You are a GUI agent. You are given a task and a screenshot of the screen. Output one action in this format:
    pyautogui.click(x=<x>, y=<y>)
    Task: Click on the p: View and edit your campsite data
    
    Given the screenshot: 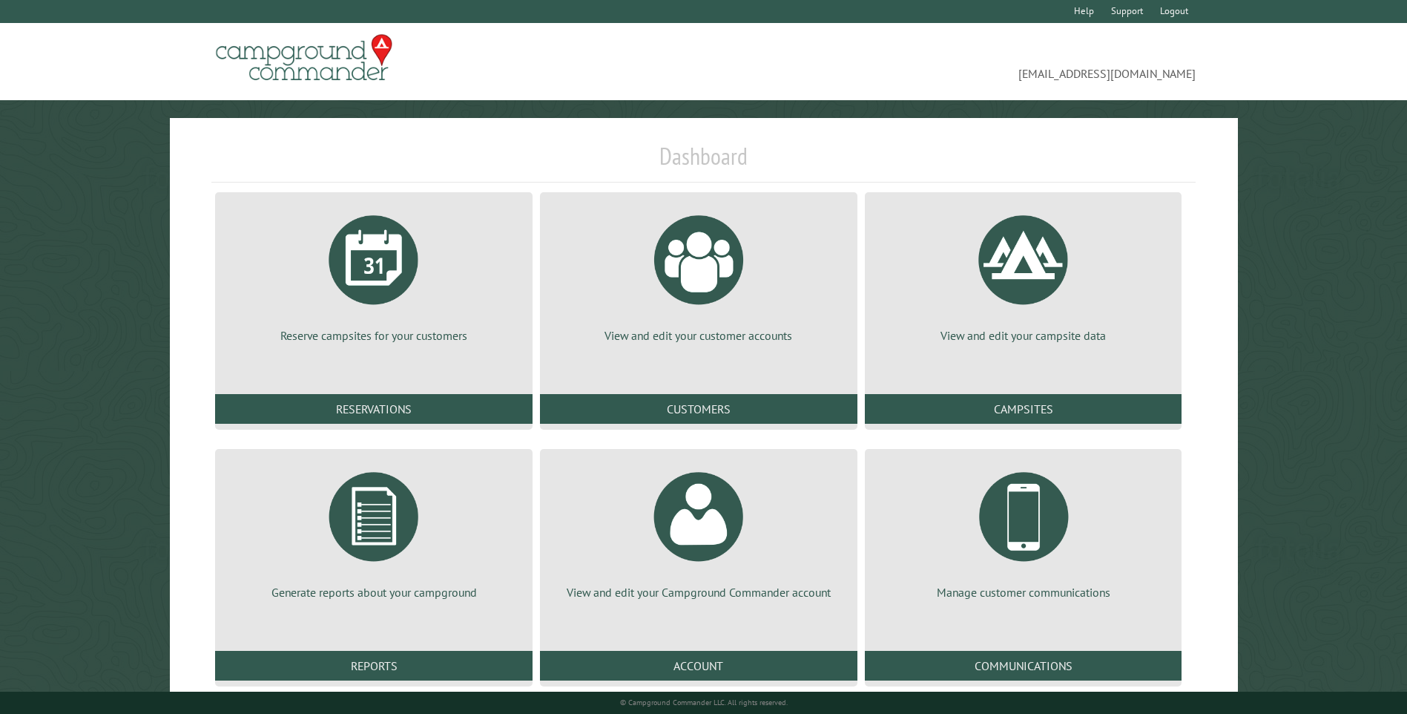 What is the action you would take?
    pyautogui.click(x=1024, y=335)
    